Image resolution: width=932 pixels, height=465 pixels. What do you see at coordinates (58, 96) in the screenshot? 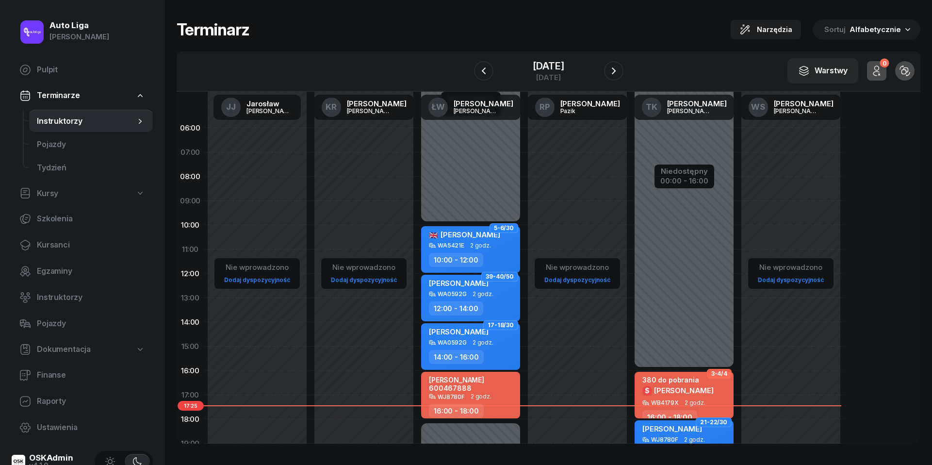
I see `span: Terminarze` at bounding box center [58, 96].